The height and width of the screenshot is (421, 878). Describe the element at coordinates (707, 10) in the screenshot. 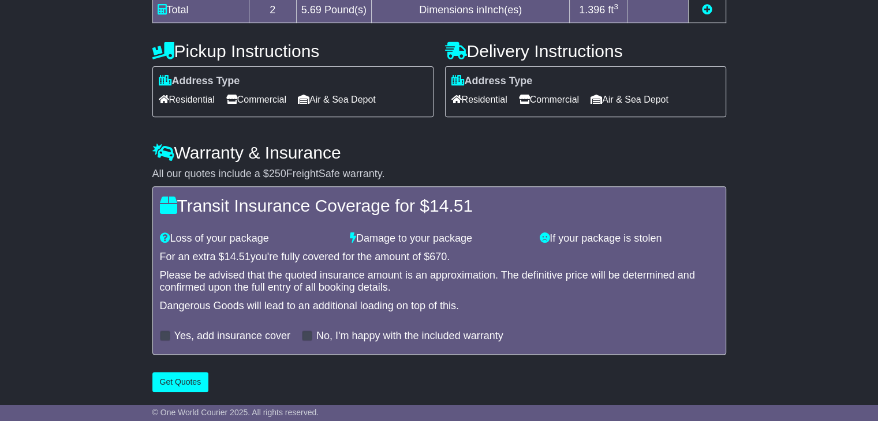

I see `a: Add new item` at that location.